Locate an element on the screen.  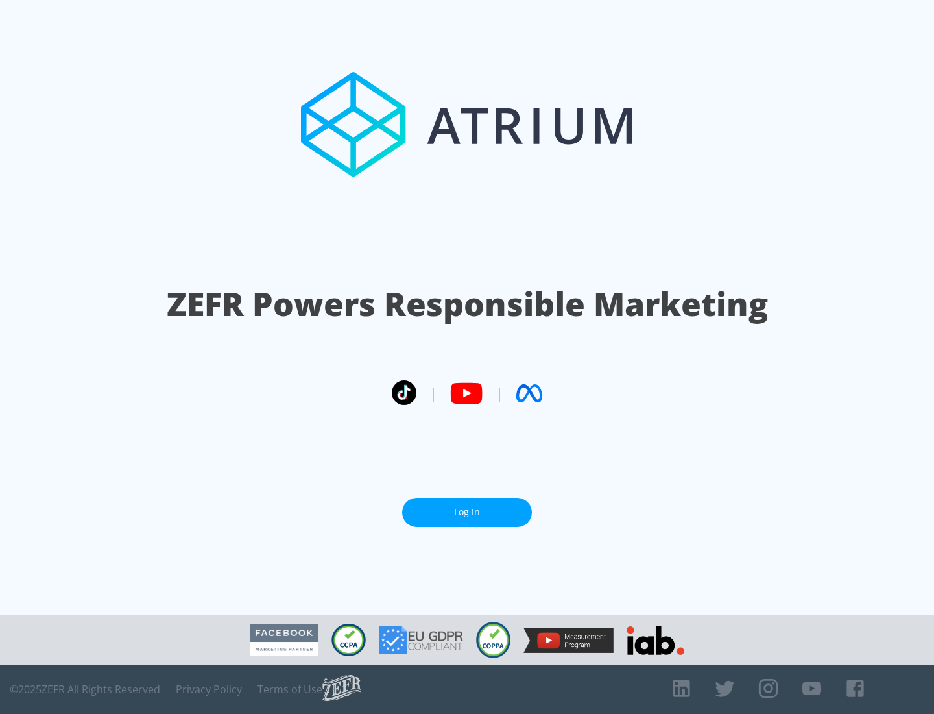
img: IAB is located at coordinates (655, 640).